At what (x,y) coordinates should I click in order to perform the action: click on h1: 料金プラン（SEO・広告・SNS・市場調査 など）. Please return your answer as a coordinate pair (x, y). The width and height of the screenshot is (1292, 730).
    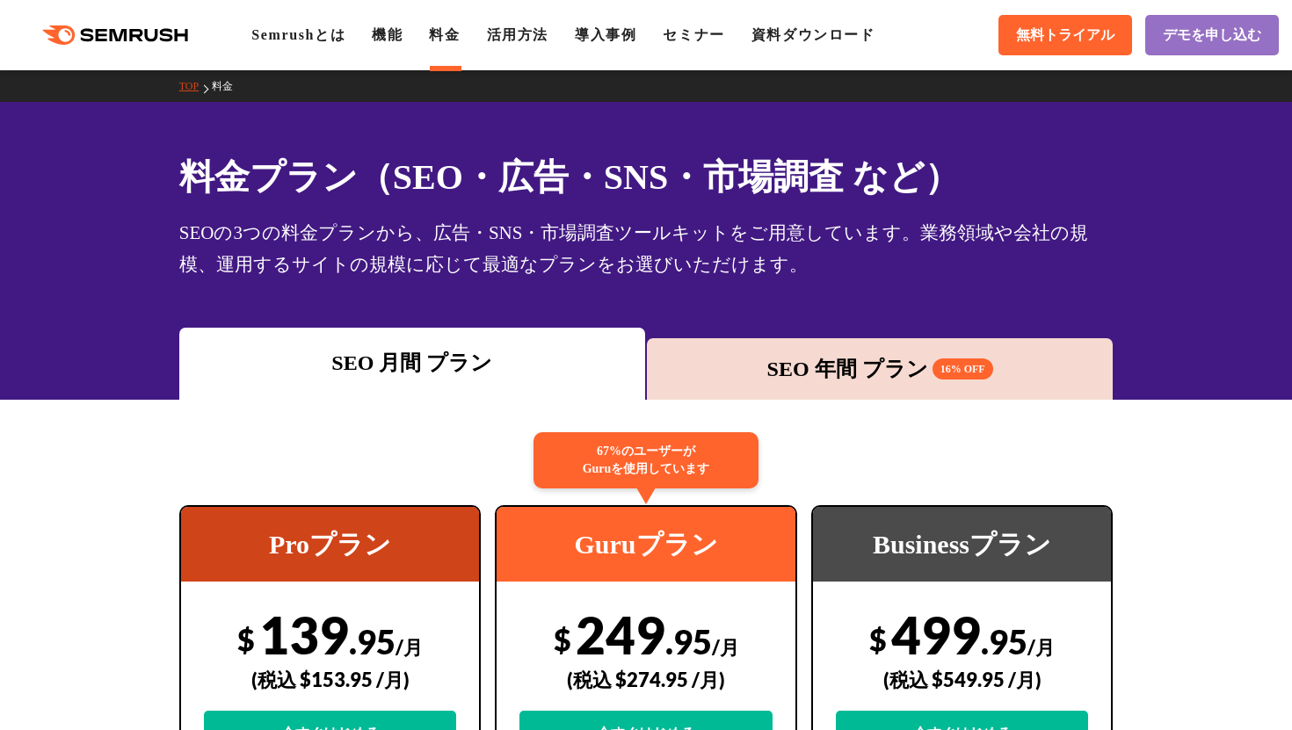
    Looking at the image, I should click on (646, 177).